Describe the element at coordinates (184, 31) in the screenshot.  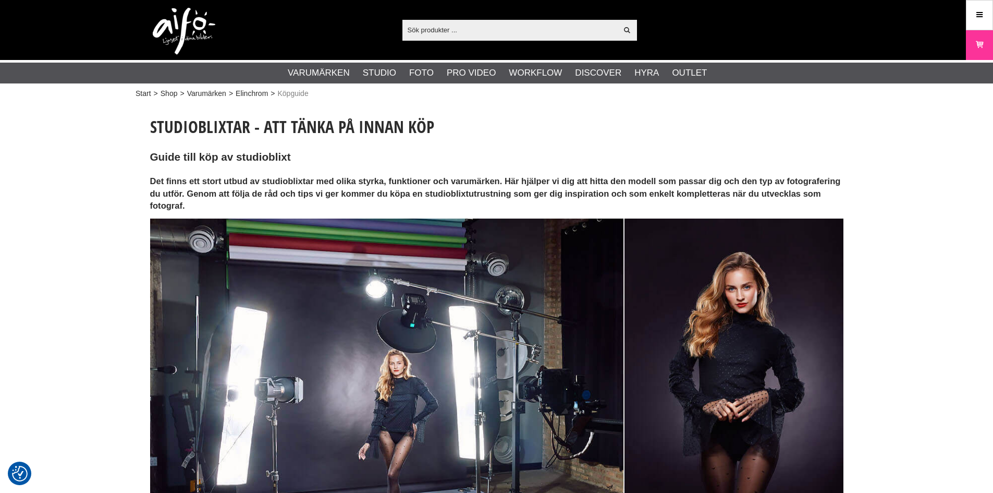
I see `img: logo.png` at that location.